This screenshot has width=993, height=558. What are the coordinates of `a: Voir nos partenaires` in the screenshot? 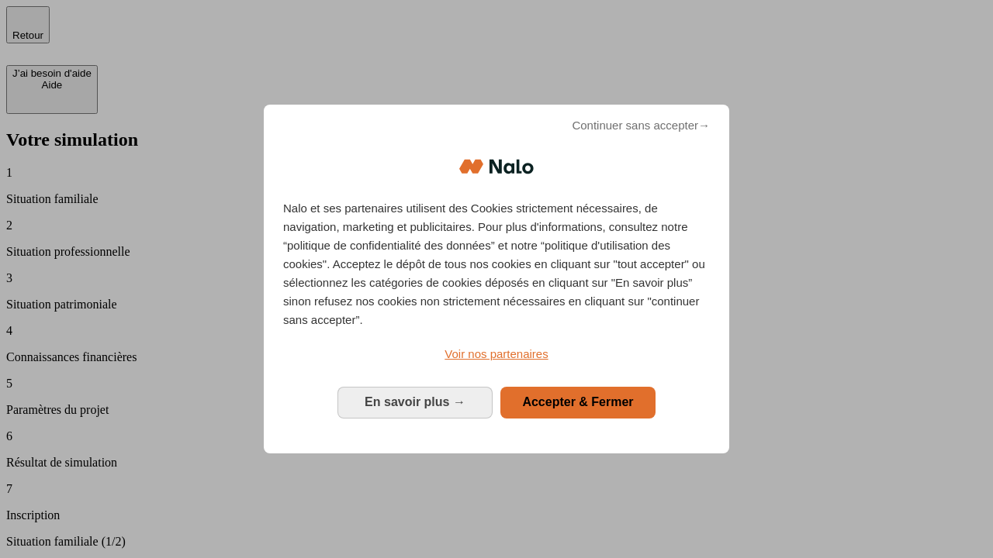 It's located at (496, 354).